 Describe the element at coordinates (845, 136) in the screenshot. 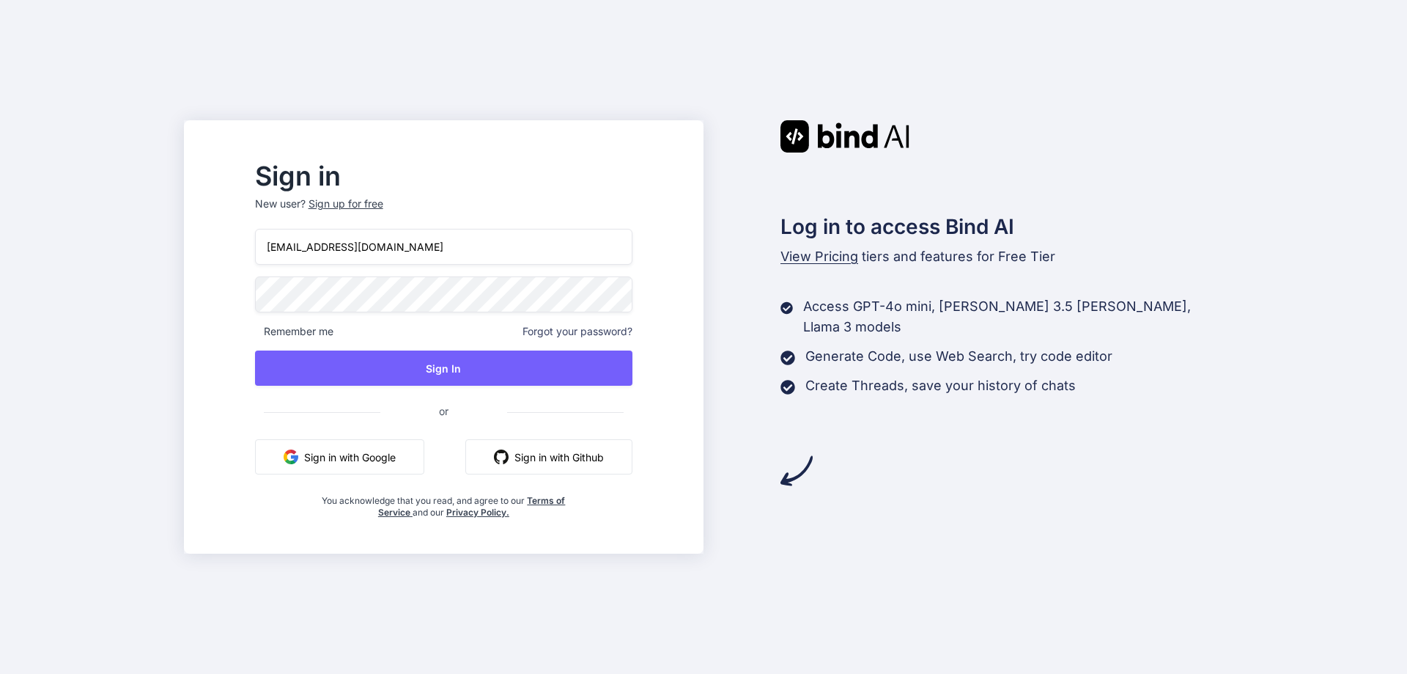

I see `img: Bind AI logo` at that location.